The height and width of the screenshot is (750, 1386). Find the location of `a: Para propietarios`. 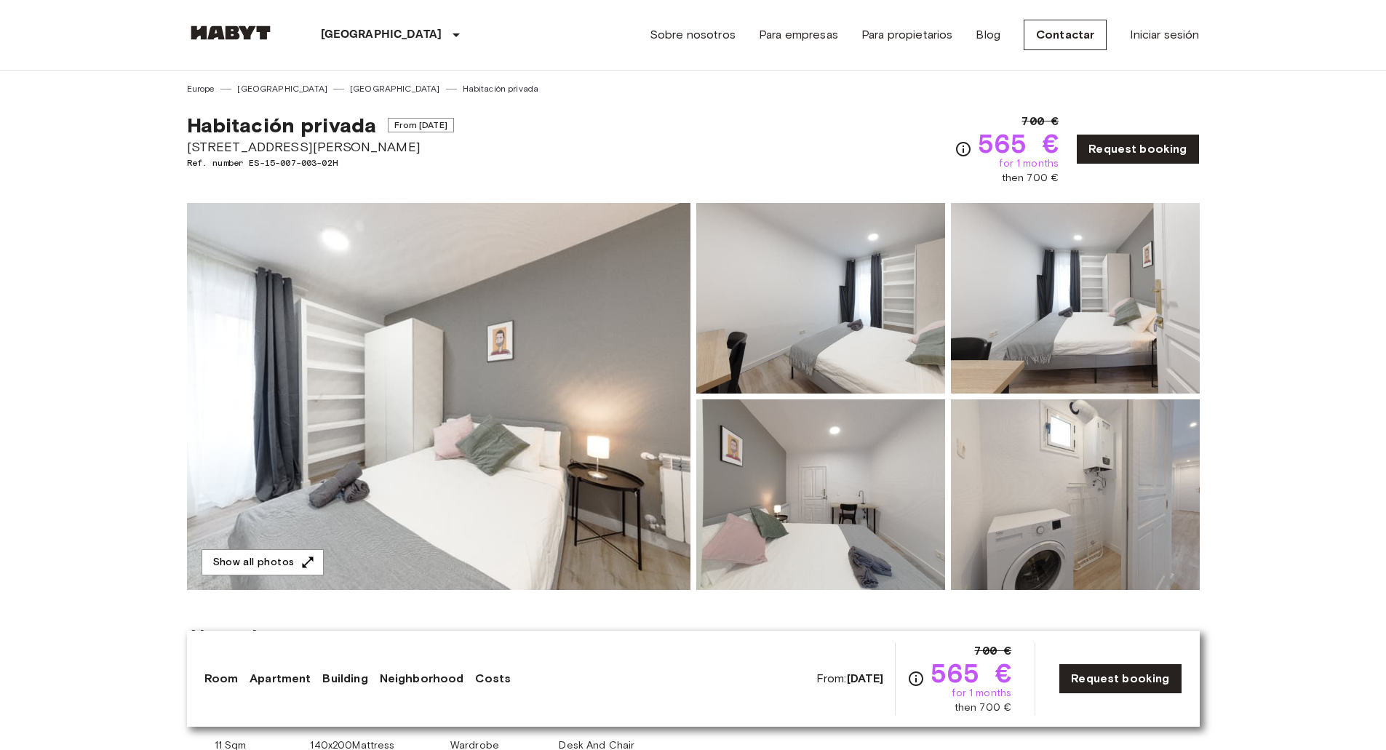

a: Para propietarios is located at coordinates (907, 35).